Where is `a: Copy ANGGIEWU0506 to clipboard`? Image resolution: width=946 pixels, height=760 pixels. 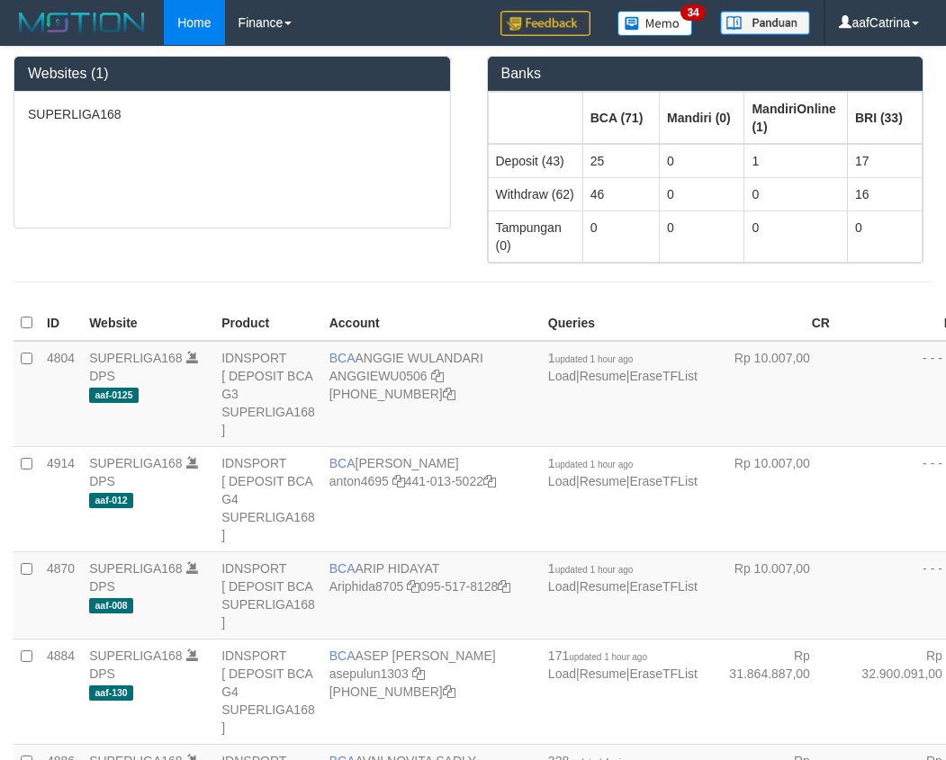 a: Copy ANGGIEWU0506 to clipboard is located at coordinates (437, 376).